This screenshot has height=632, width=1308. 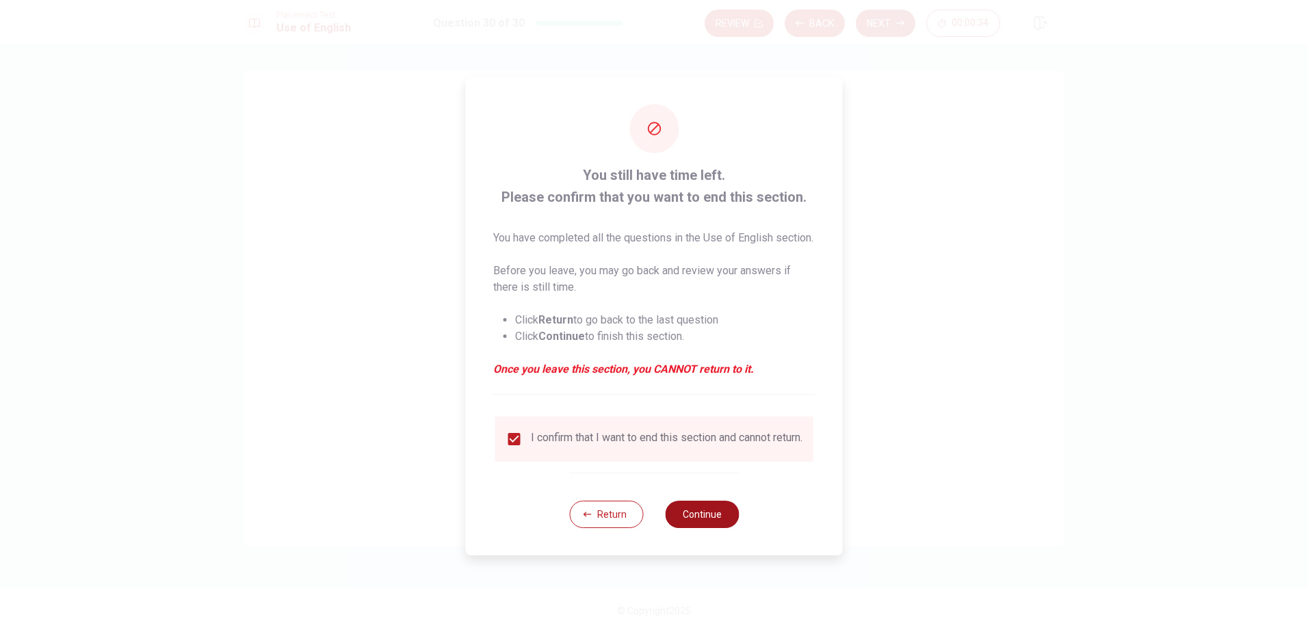 I want to click on li: Click to go back to the last question, so click(x=665, y=320).